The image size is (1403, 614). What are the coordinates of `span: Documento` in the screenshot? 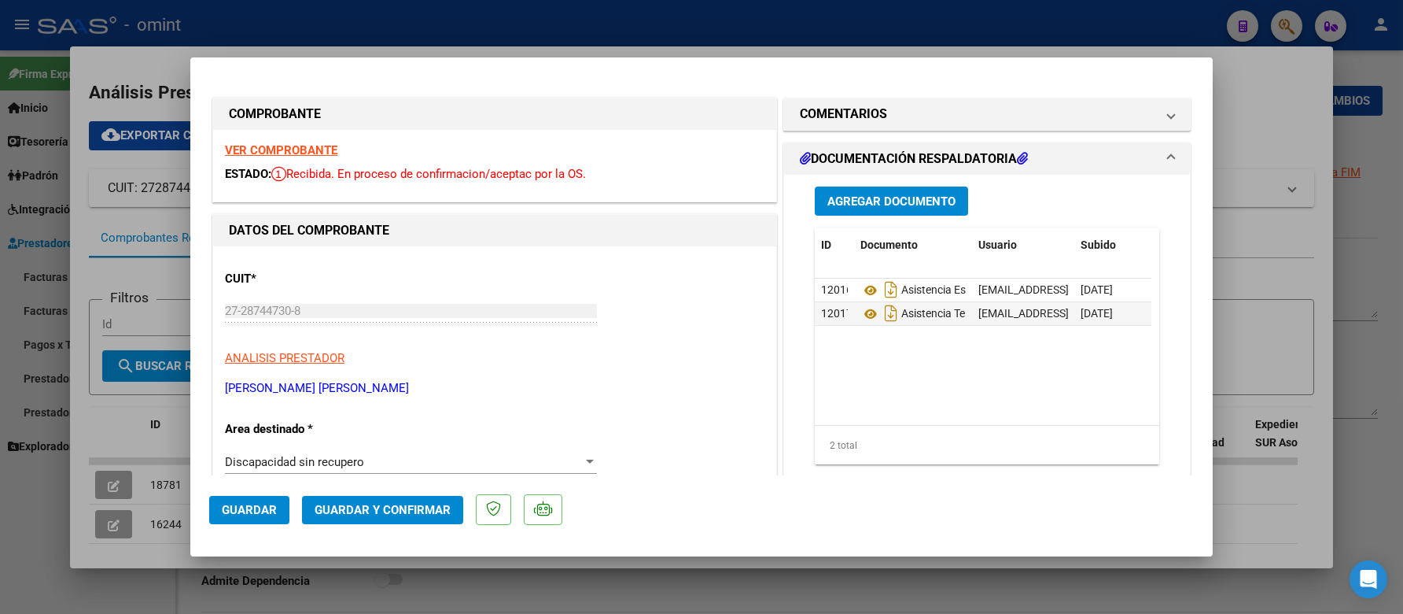 It's located at (889, 245).